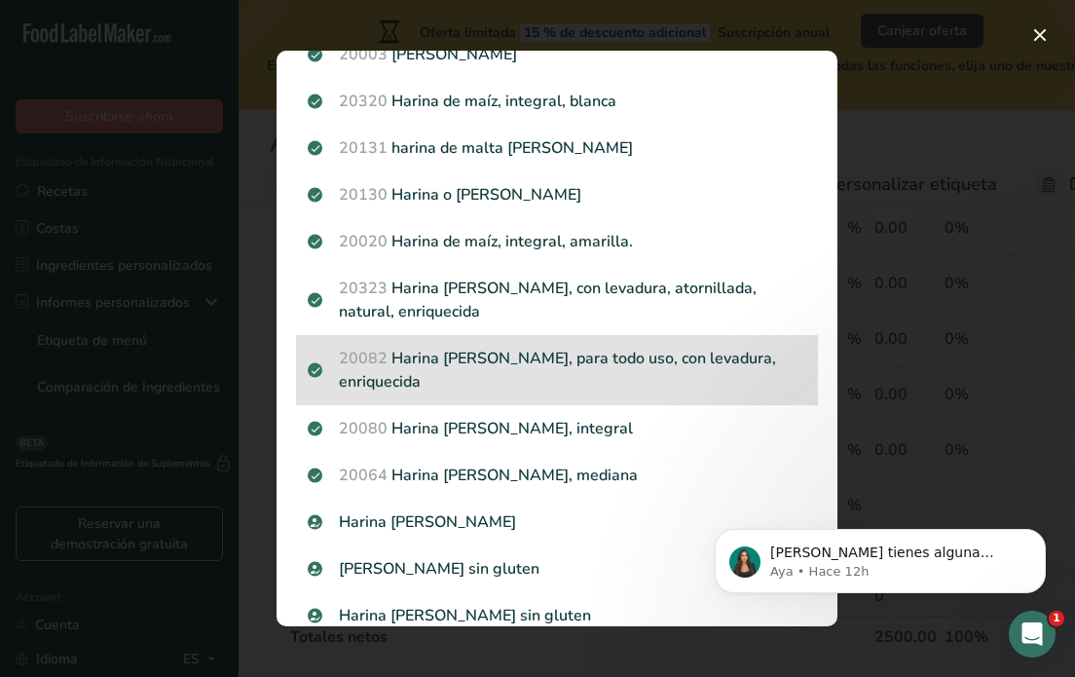 The width and height of the screenshot is (1075, 677). I want to click on p: Harina de maíz, integral, amarilla., so click(557, 242).